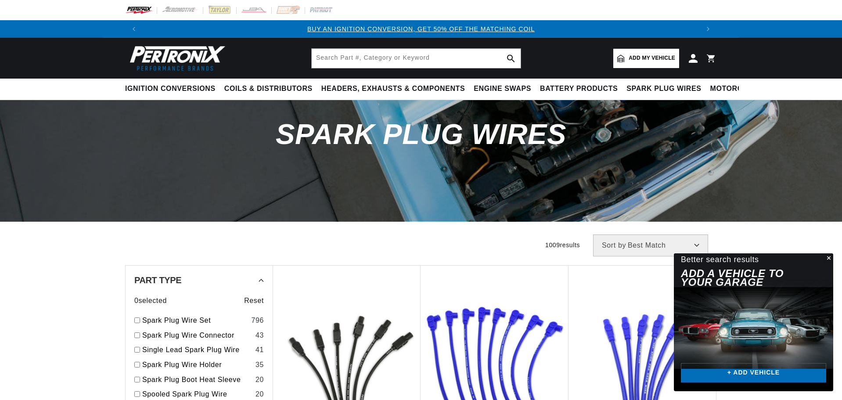 Image resolution: width=842 pixels, height=400 pixels. Describe the element at coordinates (502, 89) in the screenshot. I see `span: Engine Swaps` at that location.